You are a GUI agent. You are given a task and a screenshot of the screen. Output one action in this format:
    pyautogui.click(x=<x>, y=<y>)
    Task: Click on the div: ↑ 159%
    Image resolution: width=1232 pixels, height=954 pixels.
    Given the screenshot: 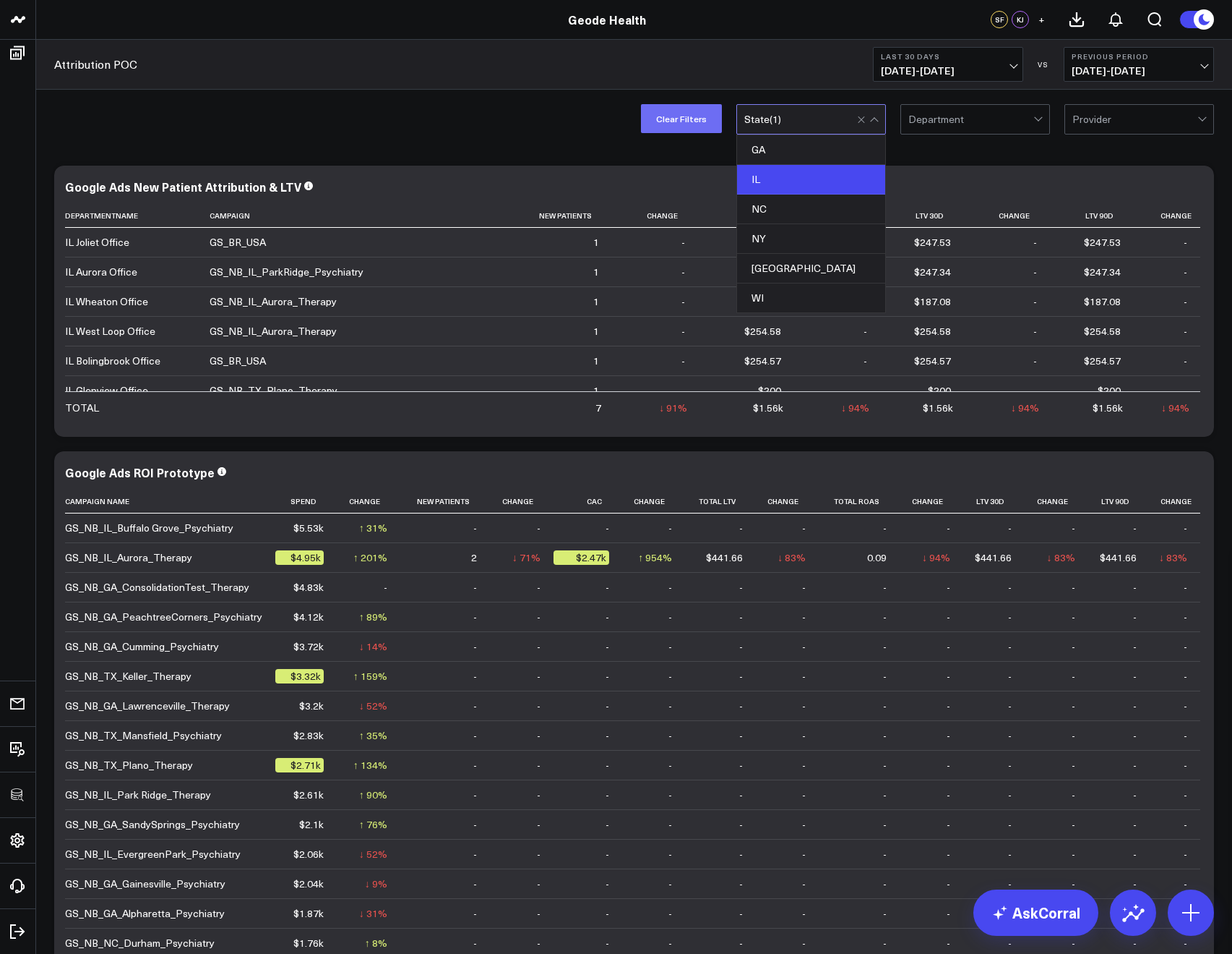 What is the action you would take?
    pyautogui.click(x=370, y=676)
    